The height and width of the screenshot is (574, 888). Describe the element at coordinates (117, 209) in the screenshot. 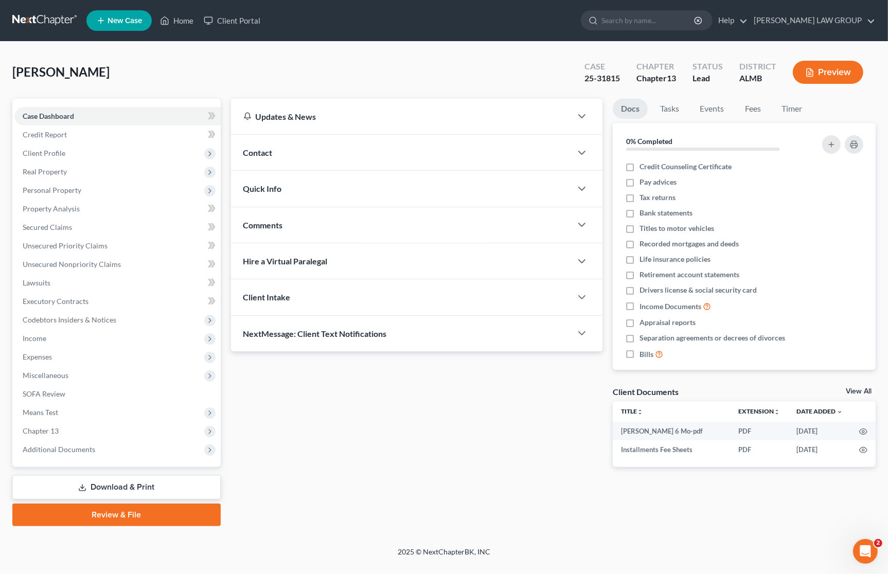

I see `a: Property Analysis` at that location.